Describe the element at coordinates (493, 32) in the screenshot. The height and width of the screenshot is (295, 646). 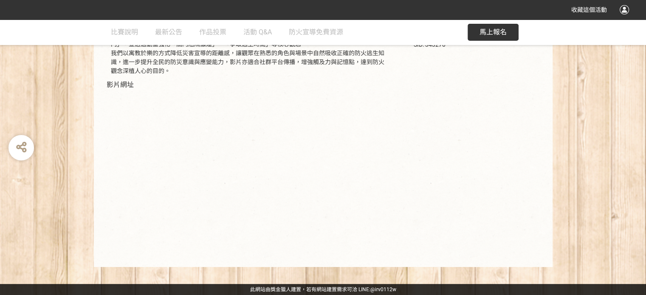
I see `span: 馬上報名` at that location.